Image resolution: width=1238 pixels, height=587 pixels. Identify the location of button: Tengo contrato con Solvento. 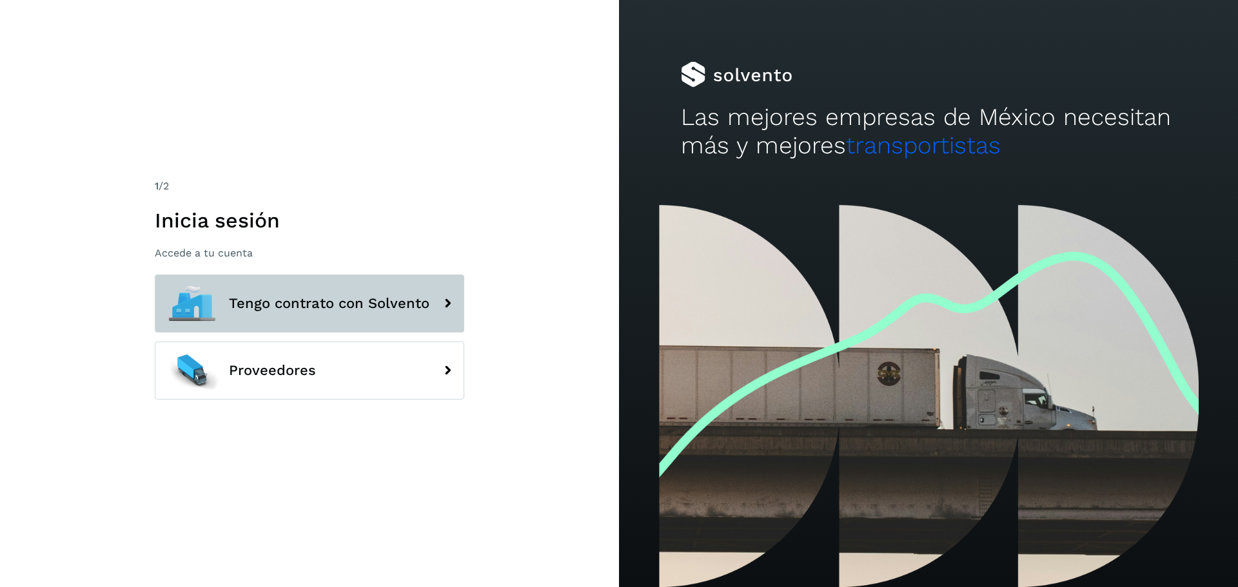
(310, 304).